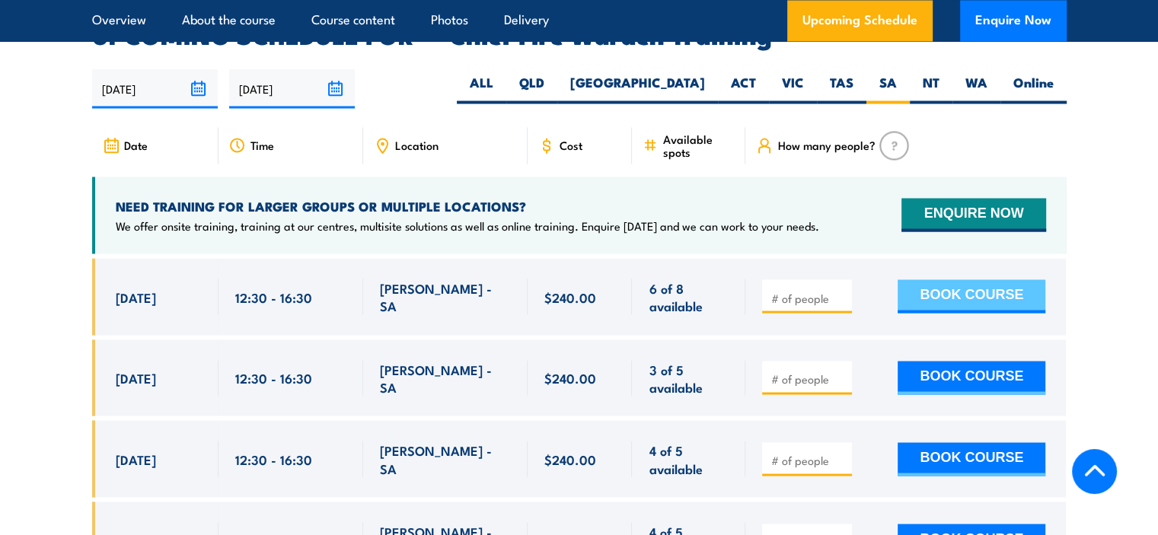 This screenshot has width=1158, height=535. I want to click on label: ALL, so click(481, 88).